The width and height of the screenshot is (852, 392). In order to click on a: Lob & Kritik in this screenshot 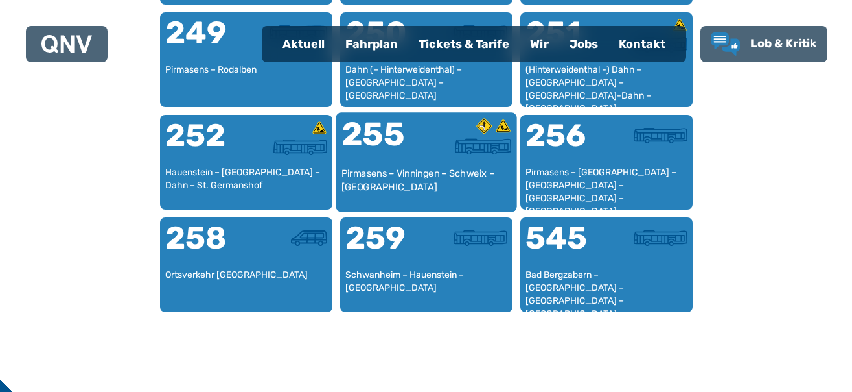, I will do `click(764, 44)`.